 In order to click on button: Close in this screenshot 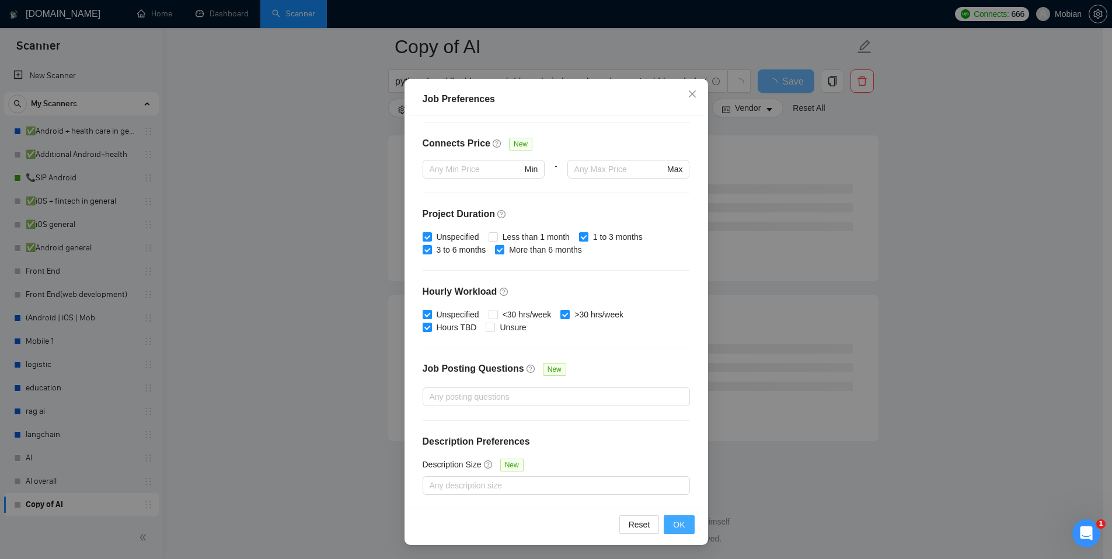, I will do `click(692, 95)`.